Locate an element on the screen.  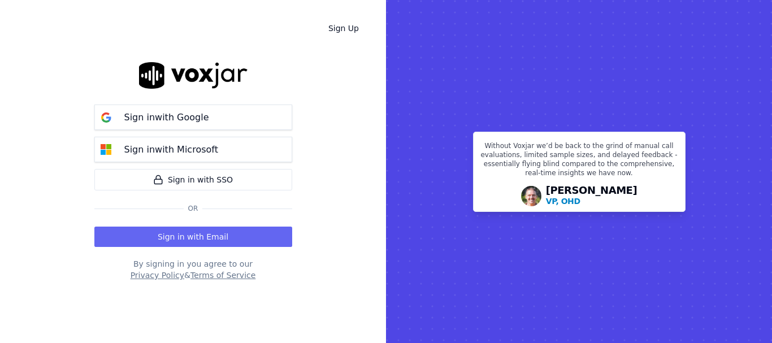
span: Or is located at coordinates (193, 208).